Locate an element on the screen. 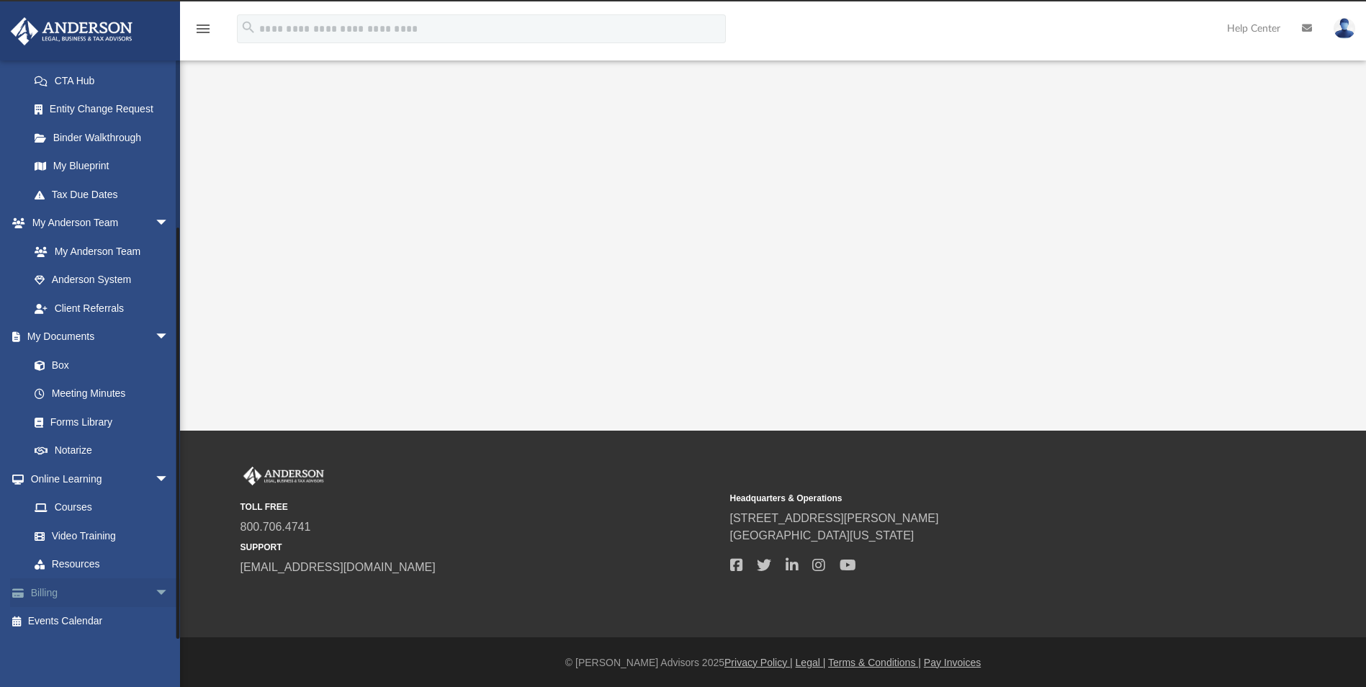 The image size is (1366, 687). a: CTA Hub is located at coordinates (105, 81).